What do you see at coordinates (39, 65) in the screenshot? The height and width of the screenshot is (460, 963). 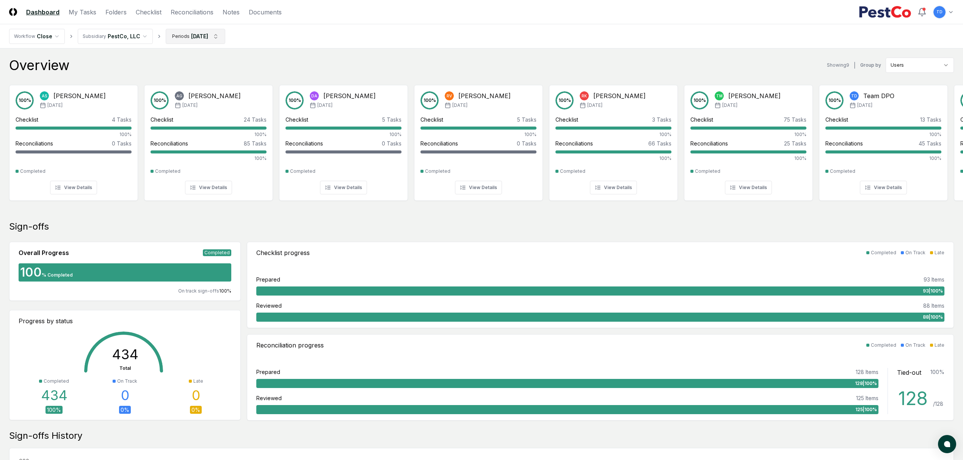 I see `div: Overview` at bounding box center [39, 65].